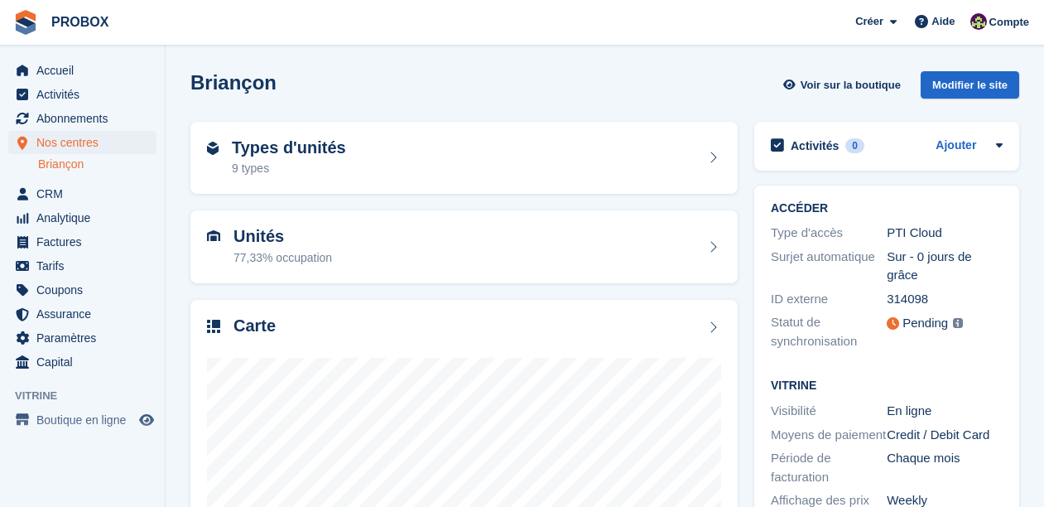 The image size is (1044, 507). I want to click on span: Analytique, so click(86, 218).